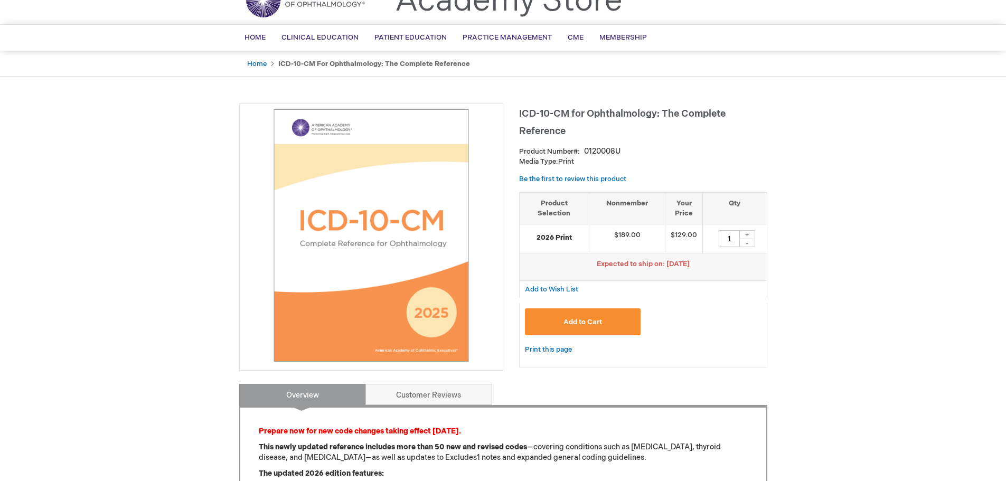 This screenshot has width=1006, height=481. What do you see at coordinates (735, 208) in the screenshot?
I see `th: Qty` at bounding box center [735, 208].